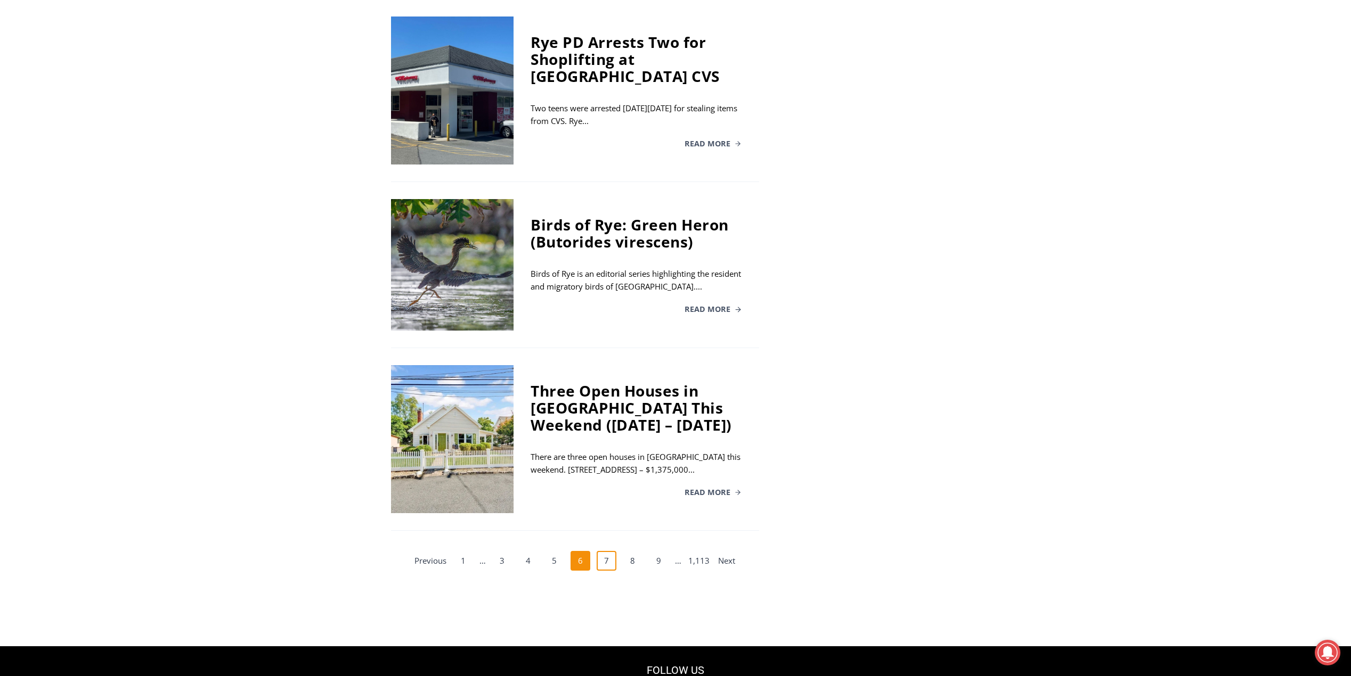 This screenshot has height=676, width=1351. What do you see at coordinates (528, 561) in the screenshot?
I see `a: 4` at bounding box center [528, 561].